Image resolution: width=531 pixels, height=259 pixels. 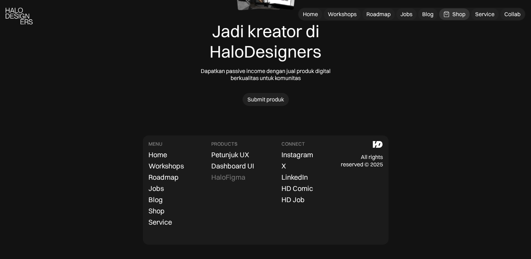 I want to click on a: X, so click(x=283, y=166).